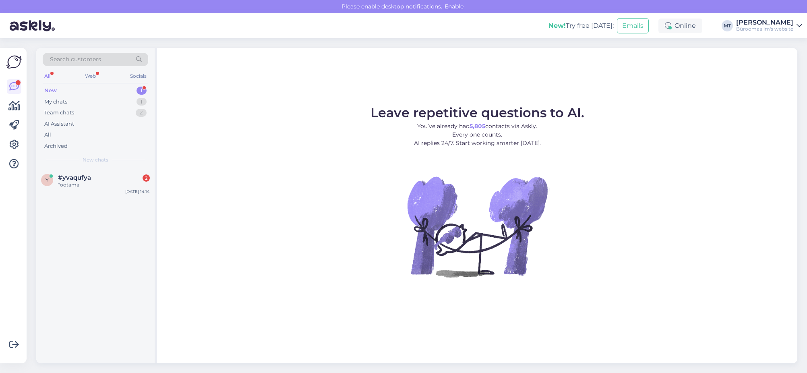 The width and height of the screenshot is (807, 373). What do you see at coordinates (50, 91) in the screenshot?
I see `div: New` at bounding box center [50, 91].